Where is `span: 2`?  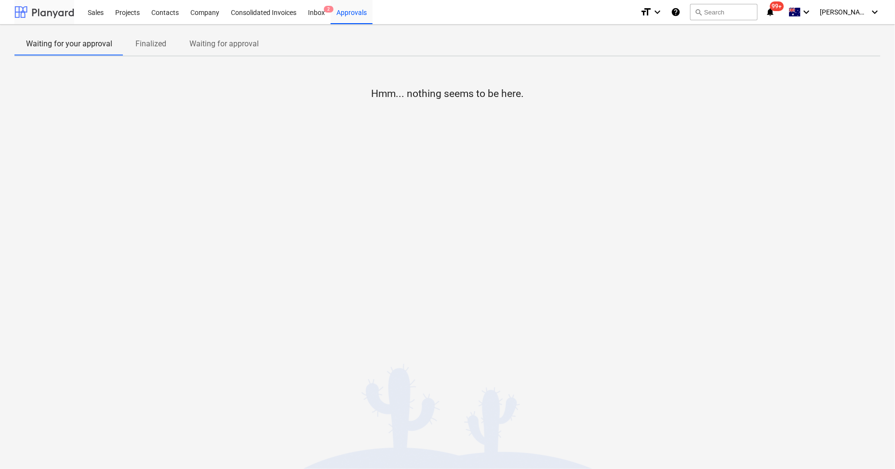 span: 2 is located at coordinates (329, 9).